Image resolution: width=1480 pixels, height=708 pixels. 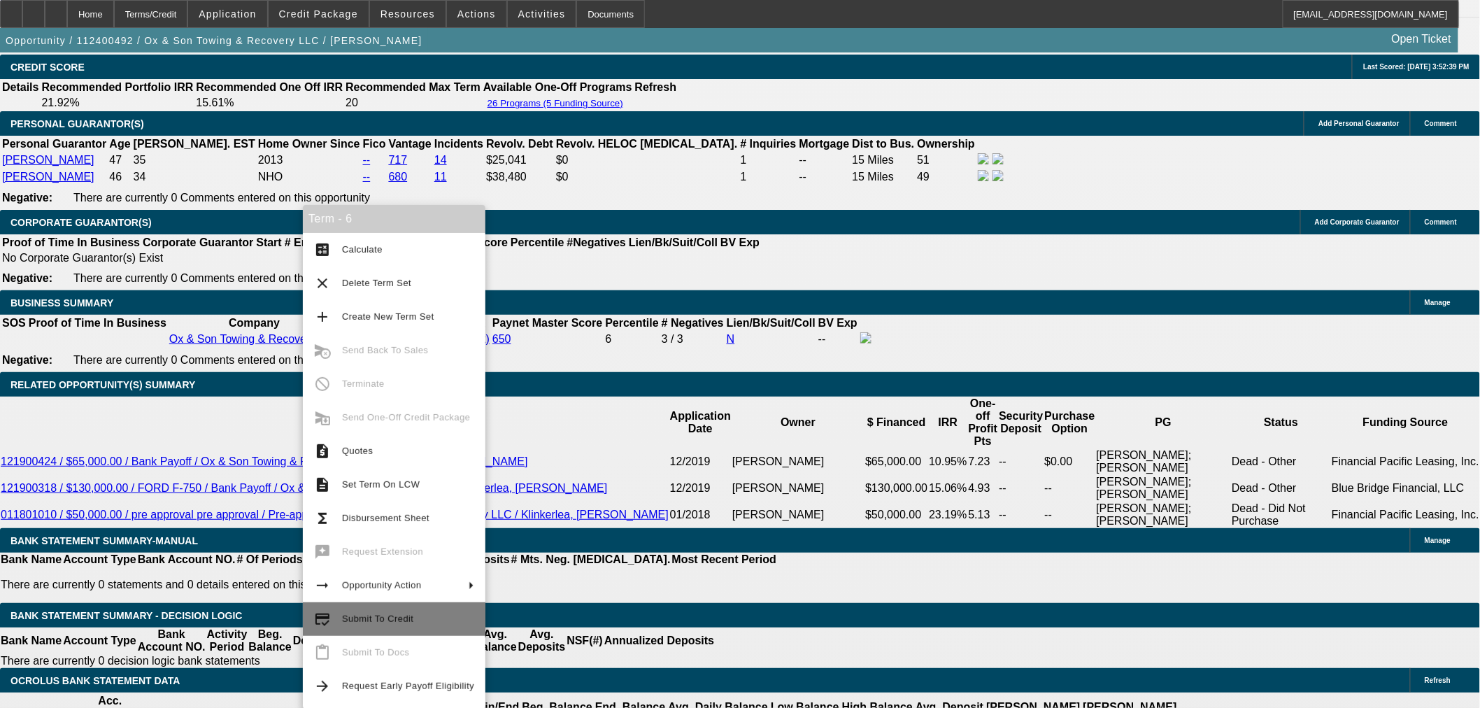 I want to click on div: 6, so click(x=631, y=339).